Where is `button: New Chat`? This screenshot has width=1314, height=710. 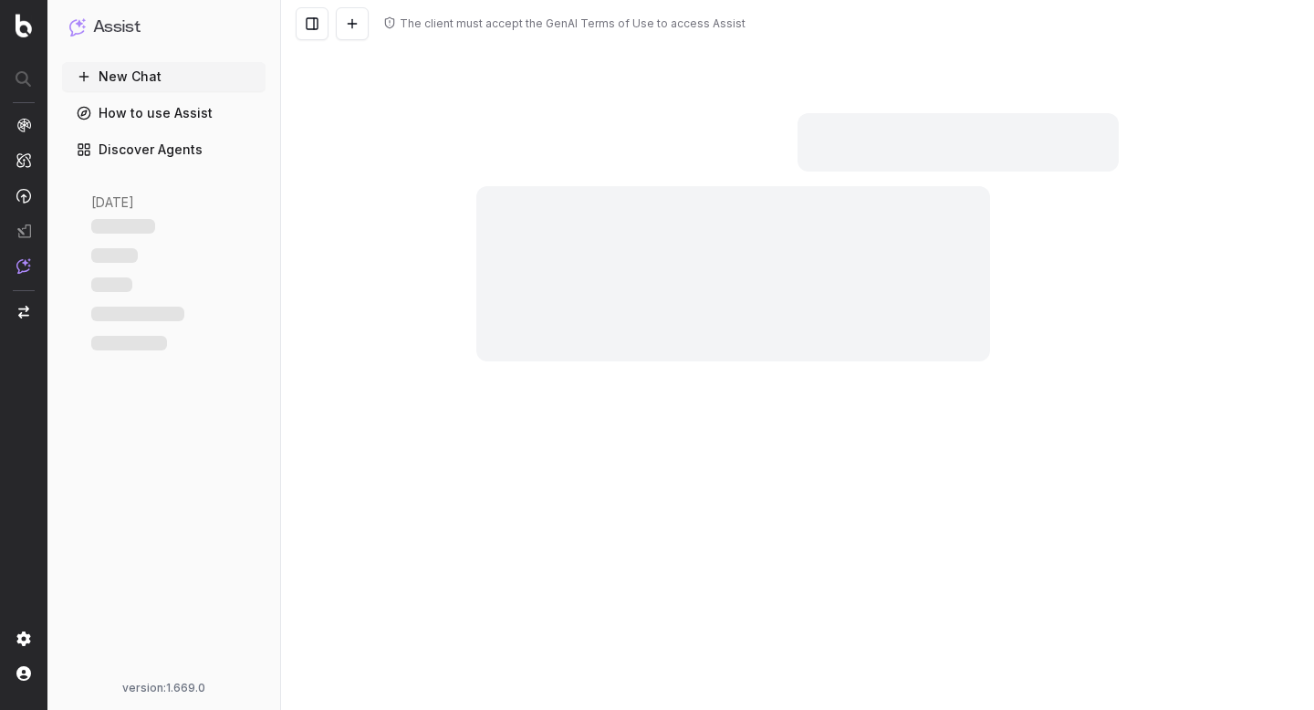 button: New Chat is located at coordinates (163, 77).